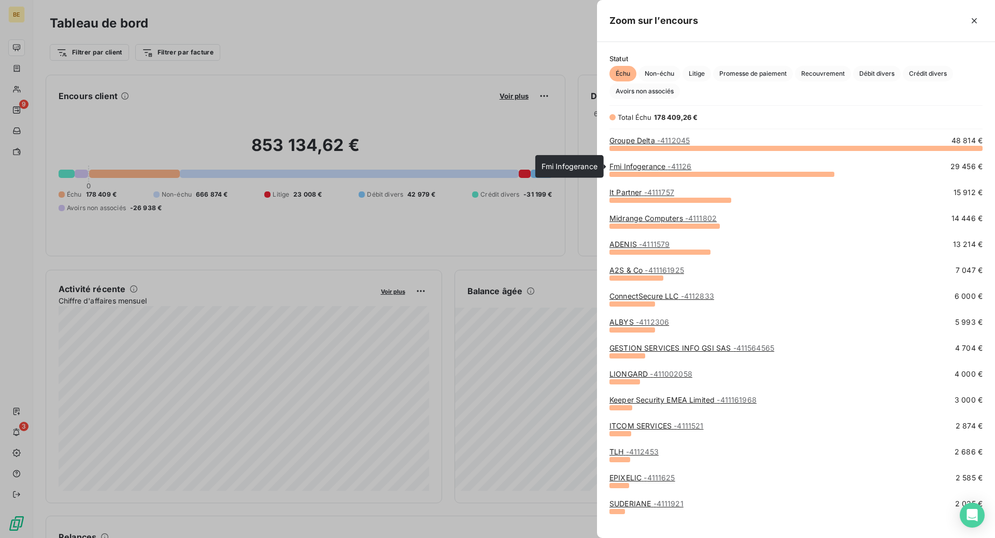 This screenshot has height=538, width=995. I want to click on a: A2S & Co, so click(647, 270).